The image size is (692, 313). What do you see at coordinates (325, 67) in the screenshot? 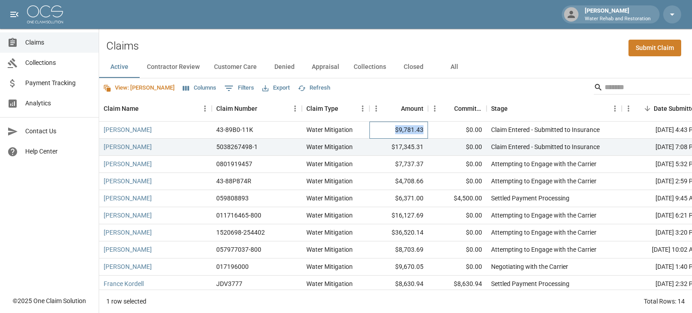
I see `button: Appraisal` at bounding box center [325, 67].